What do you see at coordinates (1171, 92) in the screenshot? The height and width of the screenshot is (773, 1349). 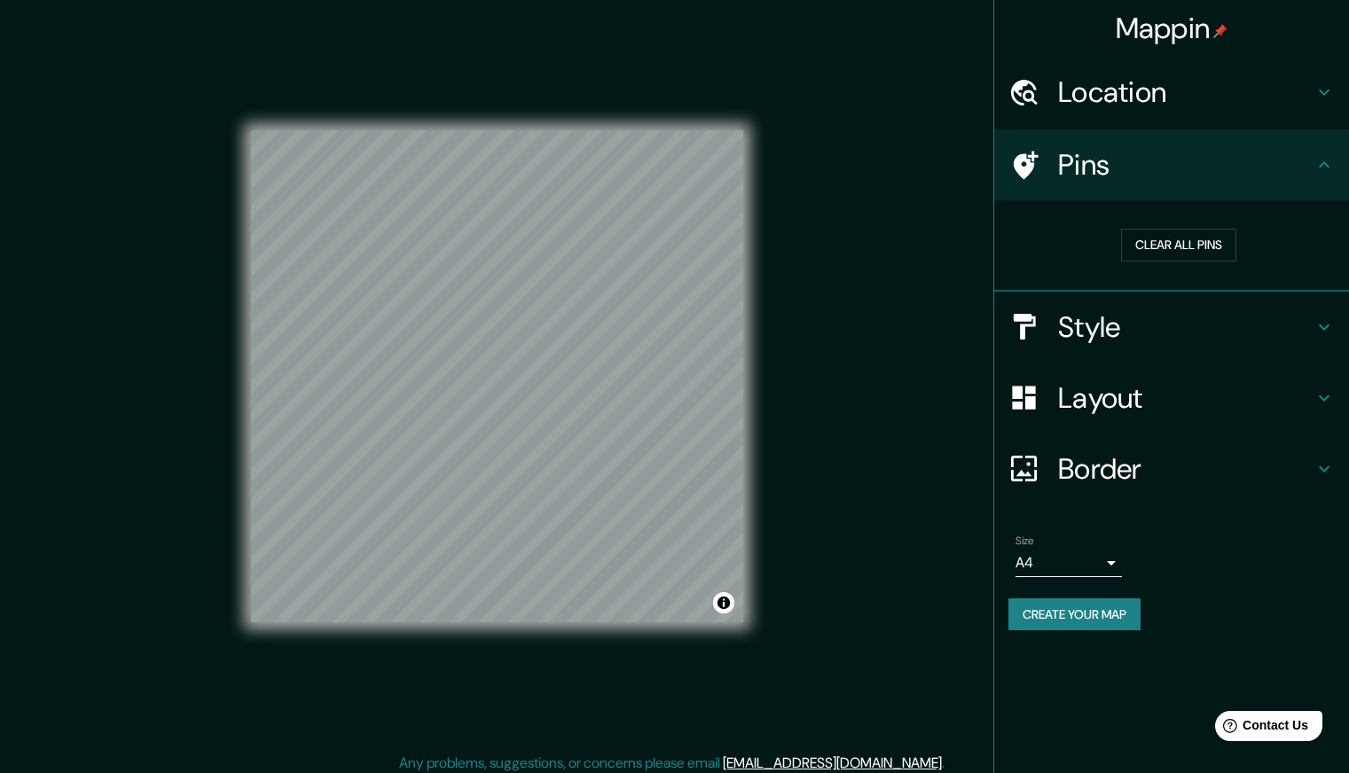 I see `div: Location` at bounding box center [1171, 92].